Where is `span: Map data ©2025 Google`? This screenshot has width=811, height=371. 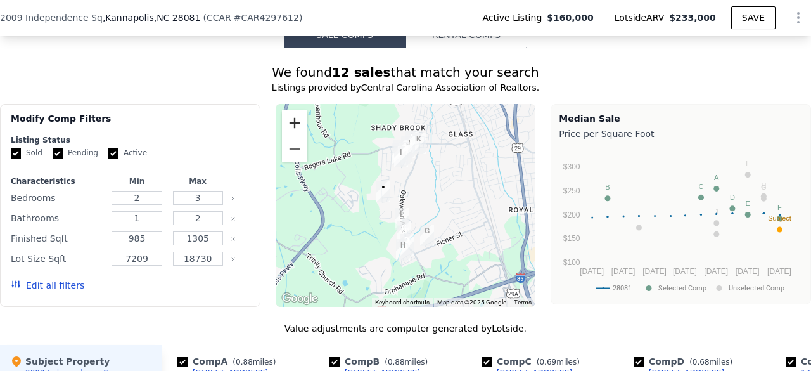 span: Map data ©2025 Google is located at coordinates (471, 302).